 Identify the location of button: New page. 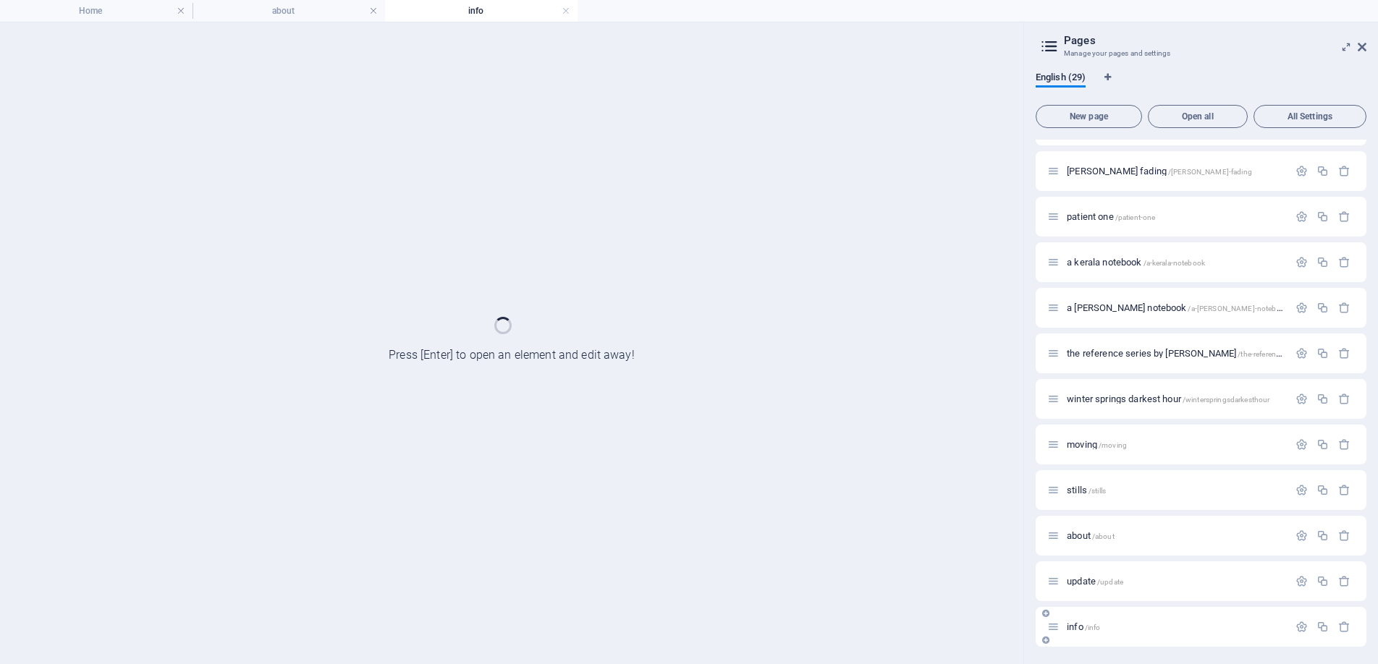
(1089, 117).